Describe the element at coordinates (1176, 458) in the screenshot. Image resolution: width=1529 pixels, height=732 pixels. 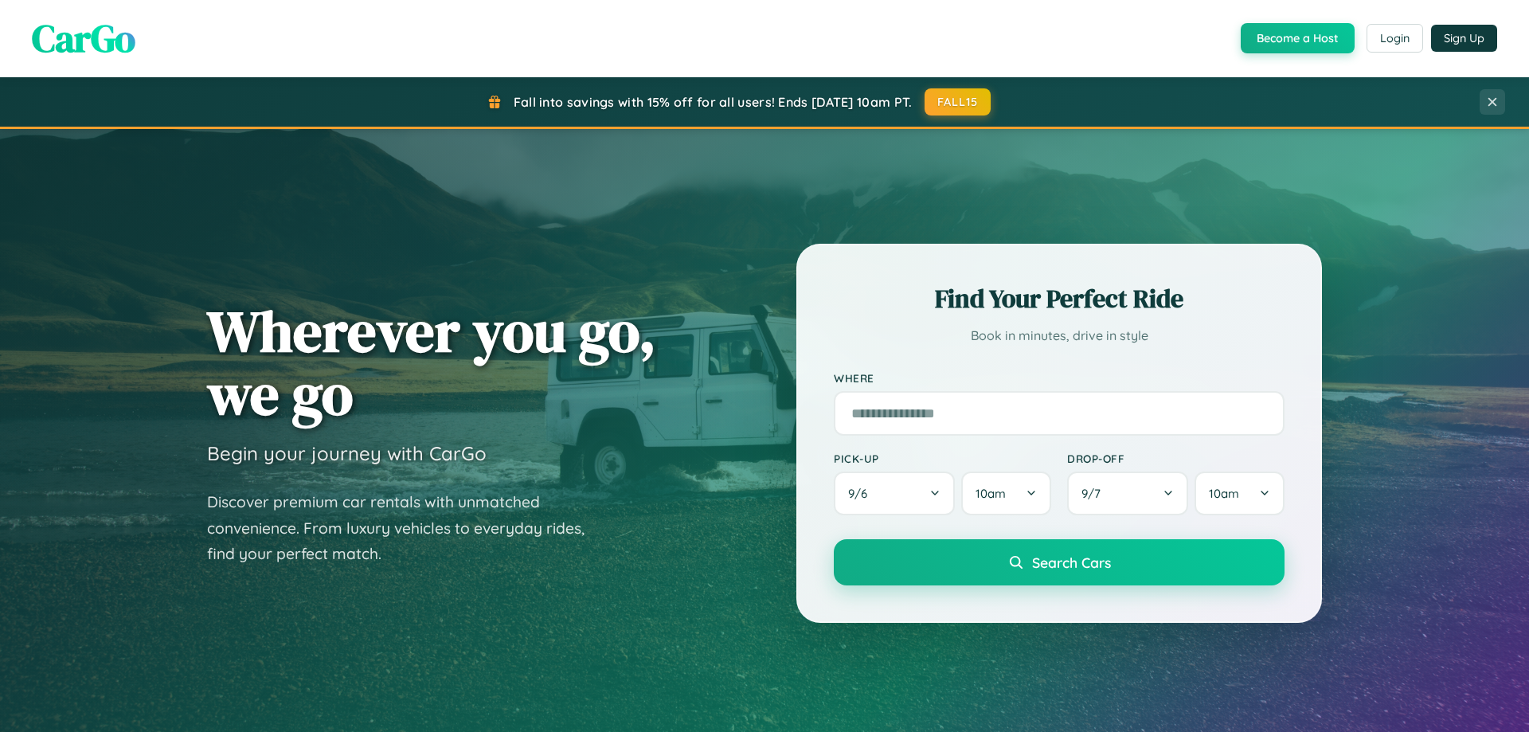
I see `label: Drop-off` at that location.